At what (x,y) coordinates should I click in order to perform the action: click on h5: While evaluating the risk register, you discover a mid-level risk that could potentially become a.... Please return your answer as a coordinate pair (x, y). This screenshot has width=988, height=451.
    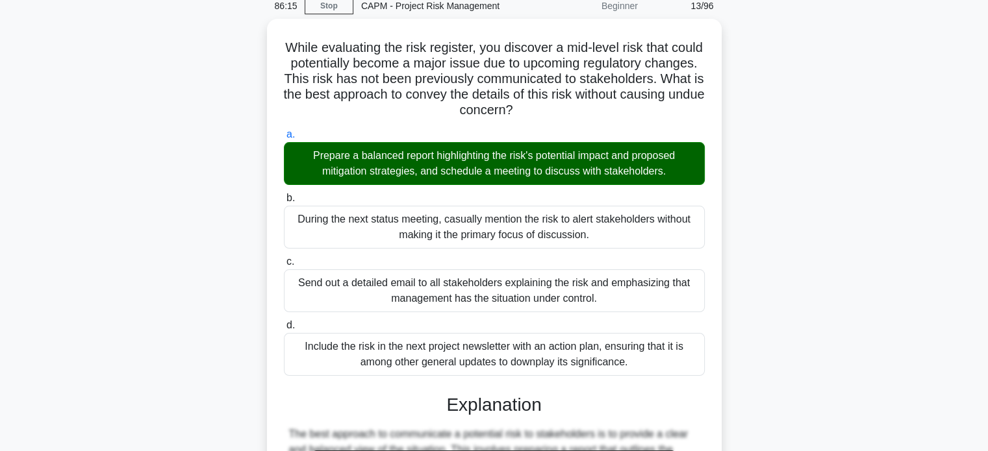
    Looking at the image, I should click on (494, 79).